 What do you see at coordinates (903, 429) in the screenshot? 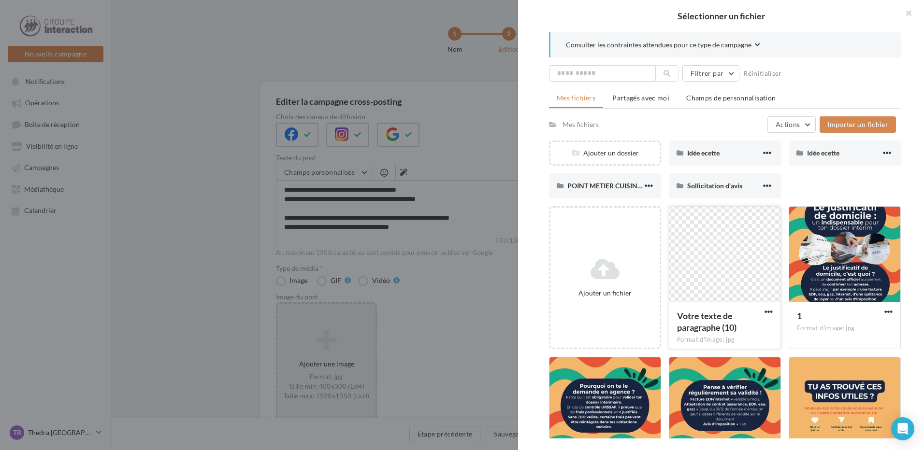
I see `div: Open Intercom Messenger` at bounding box center [903, 429].